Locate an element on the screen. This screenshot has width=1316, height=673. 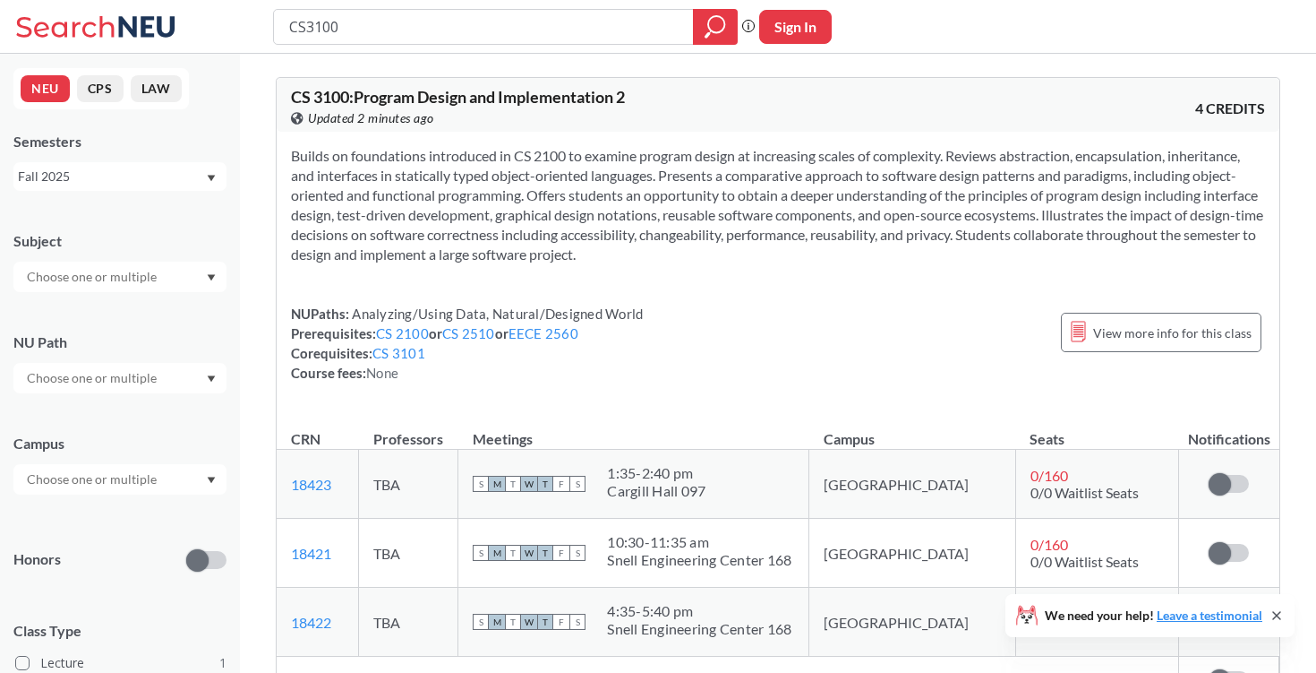
a: 18422 is located at coordinates (311, 621).